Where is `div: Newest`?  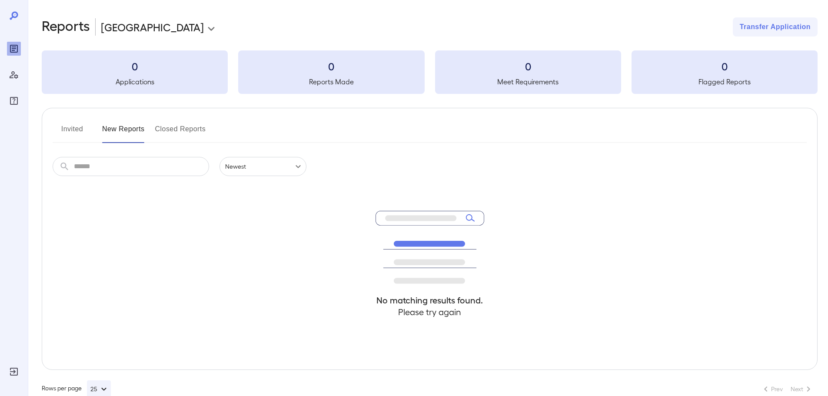 div: Newest is located at coordinates (263, 167).